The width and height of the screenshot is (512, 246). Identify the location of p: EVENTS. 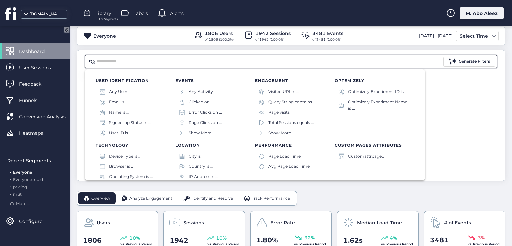
(215, 81).